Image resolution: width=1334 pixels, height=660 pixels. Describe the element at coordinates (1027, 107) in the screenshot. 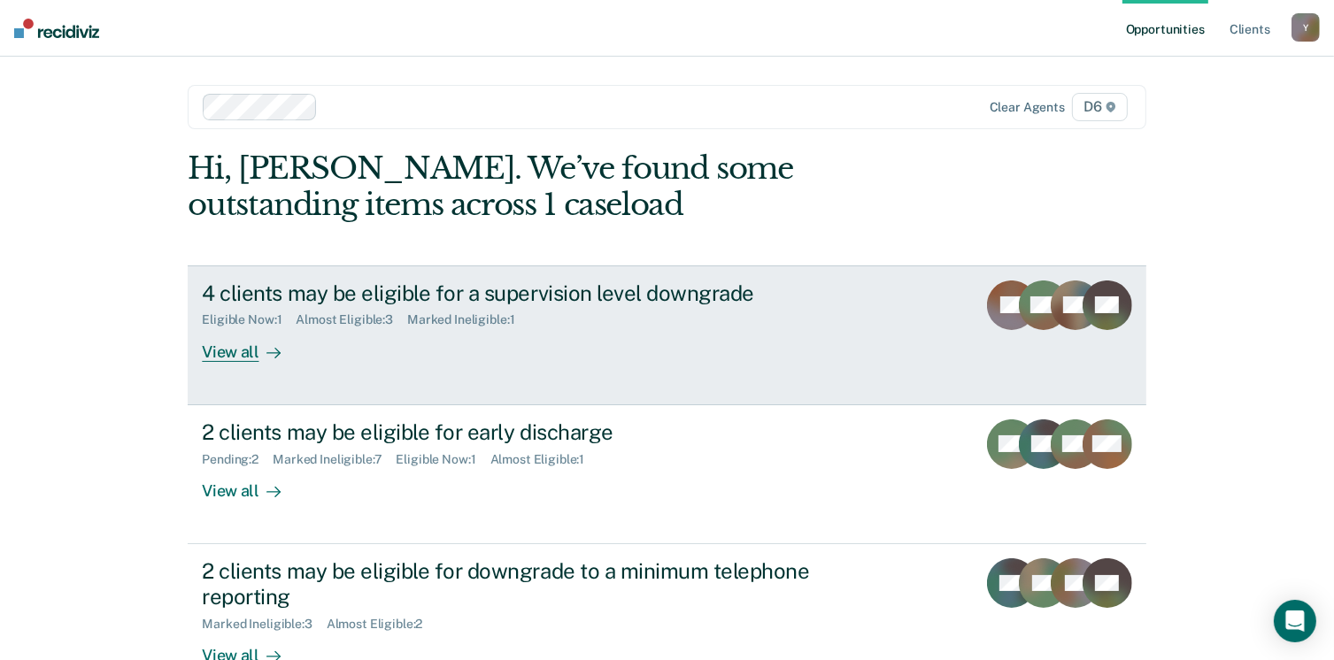

I see `div: Clear agents` at that location.